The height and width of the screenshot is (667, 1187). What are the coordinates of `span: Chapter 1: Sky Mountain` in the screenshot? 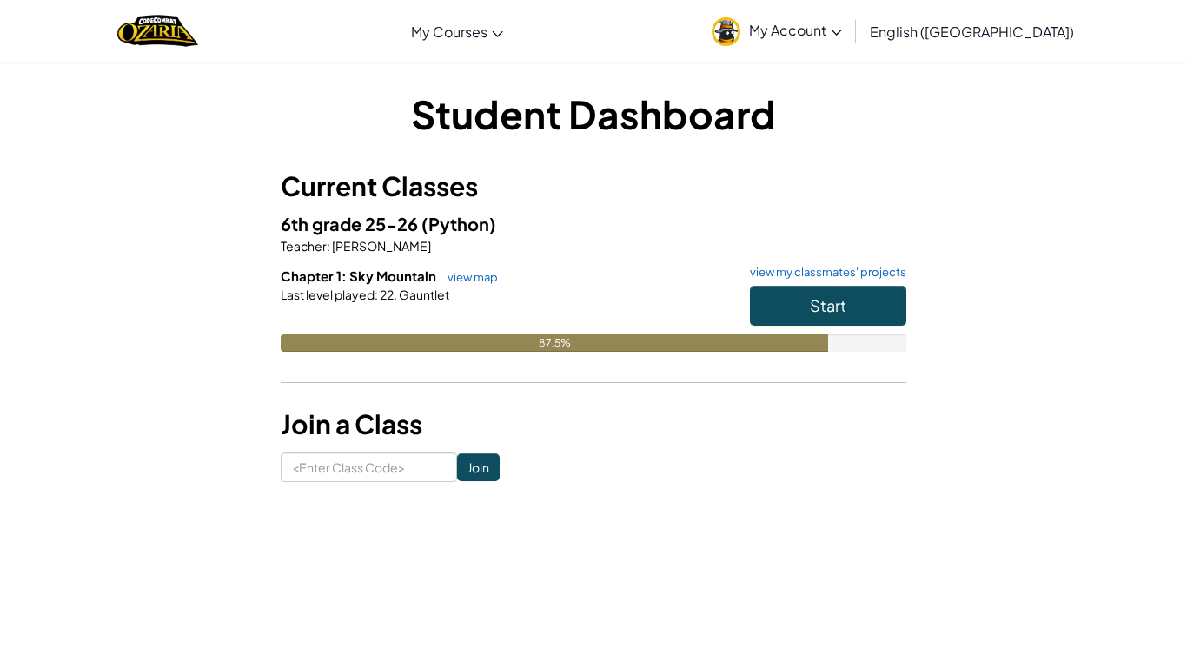 It's located at (360, 275).